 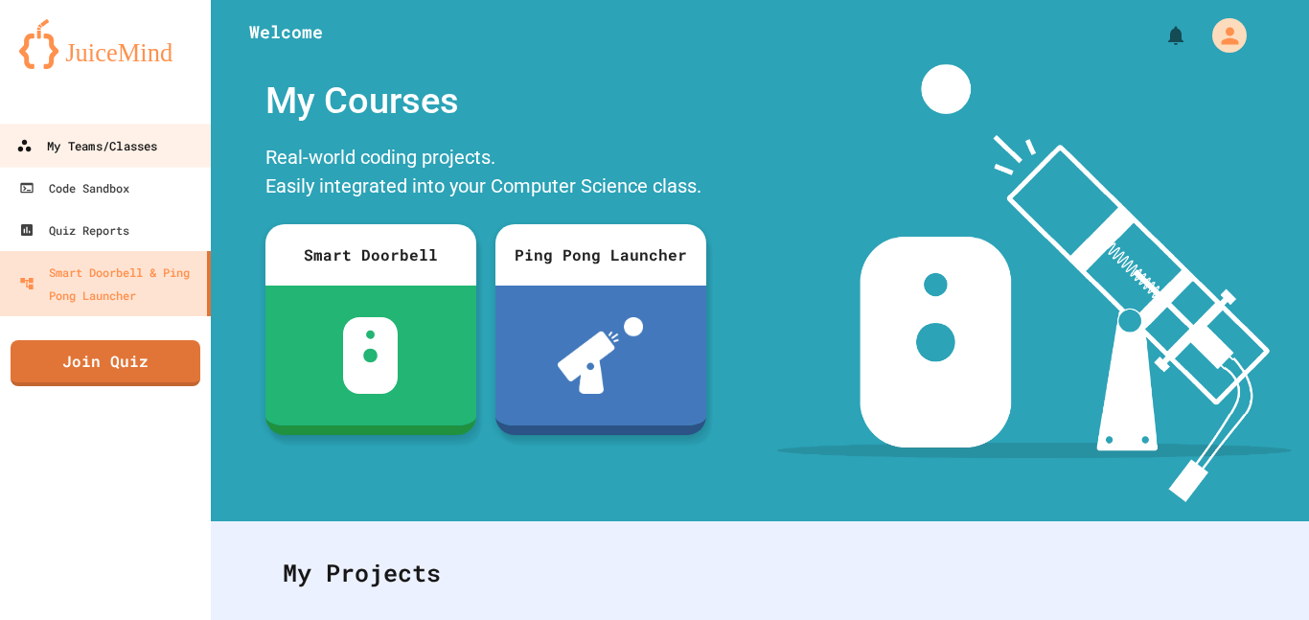 I want to click on div: My Teams/Classes, so click(x=86, y=146).